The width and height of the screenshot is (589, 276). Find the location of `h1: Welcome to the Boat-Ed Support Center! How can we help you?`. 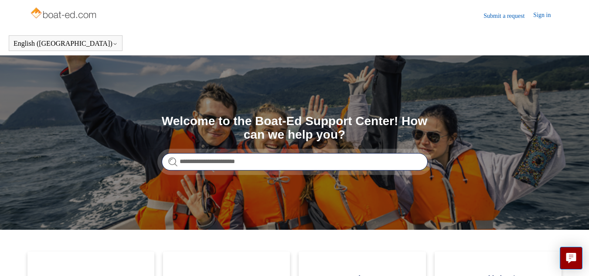

h1: Welcome to the Boat-Ed Support Center! How can we help you? is located at coordinates (294, 128).